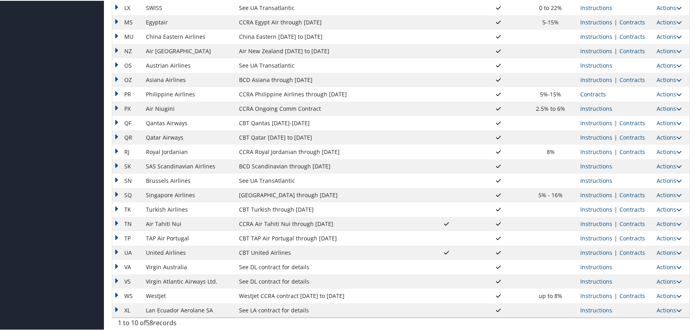 The height and width of the screenshot is (330, 695). What do you see at coordinates (188, 151) in the screenshot?
I see `td: Royal Jordanian` at bounding box center [188, 151].